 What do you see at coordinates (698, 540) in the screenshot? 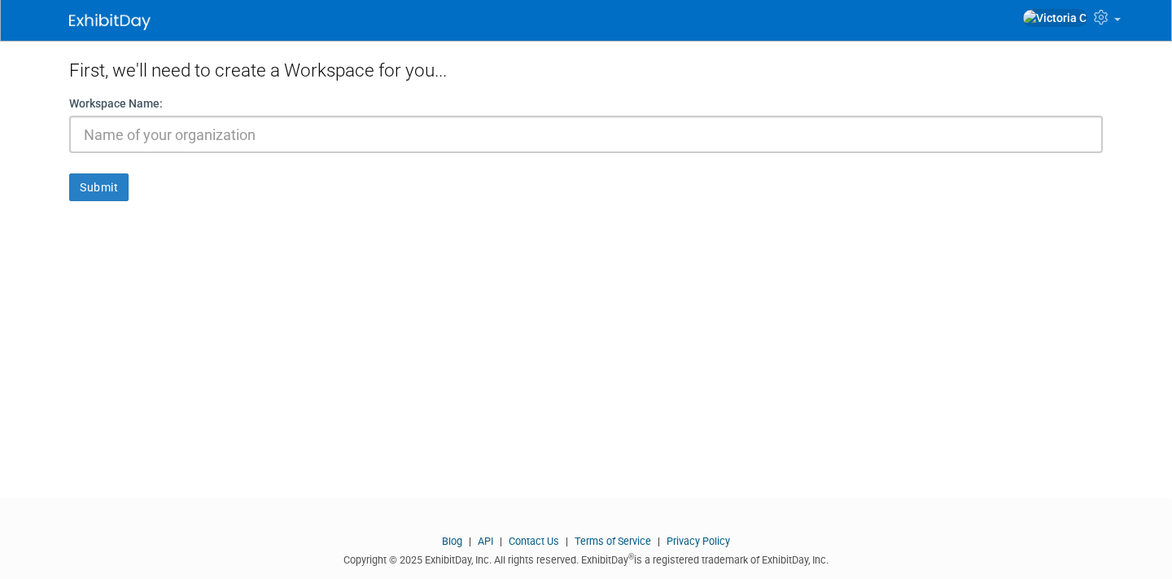
I see `a: Privacy Policy` at bounding box center [698, 540].